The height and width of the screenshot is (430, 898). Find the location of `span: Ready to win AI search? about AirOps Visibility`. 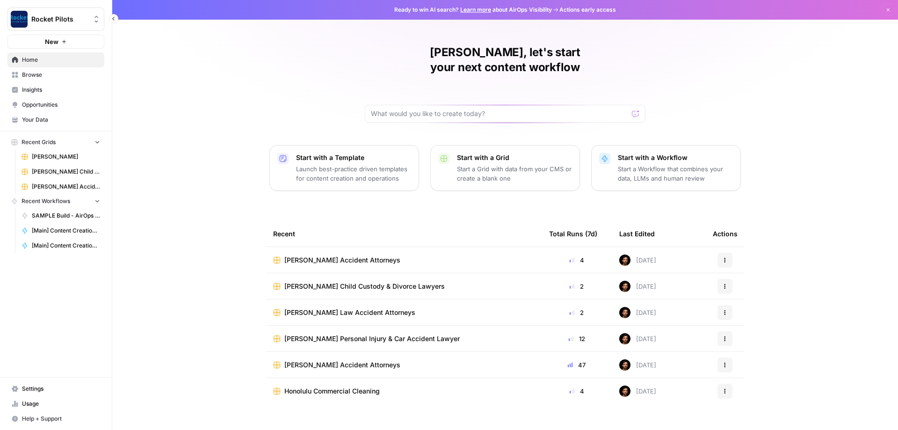

span: Ready to win AI search? about AirOps Visibility is located at coordinates (473, 10).